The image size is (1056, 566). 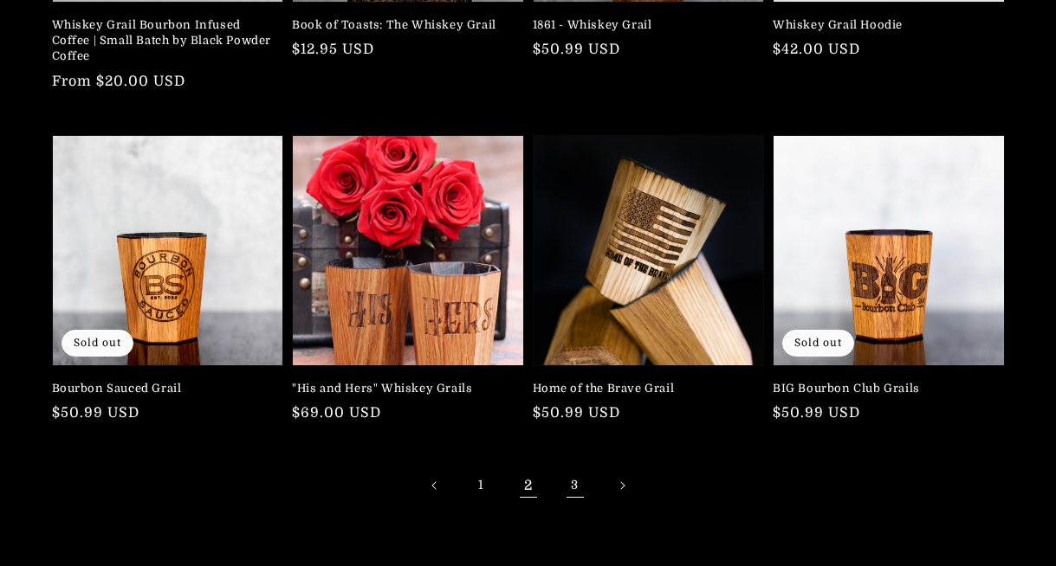 What do you see at coordinates (403, 25) in the screenshot?
I see `a: Book of Toasts: The Whiskey Grail` at bounding box center [403, 25].